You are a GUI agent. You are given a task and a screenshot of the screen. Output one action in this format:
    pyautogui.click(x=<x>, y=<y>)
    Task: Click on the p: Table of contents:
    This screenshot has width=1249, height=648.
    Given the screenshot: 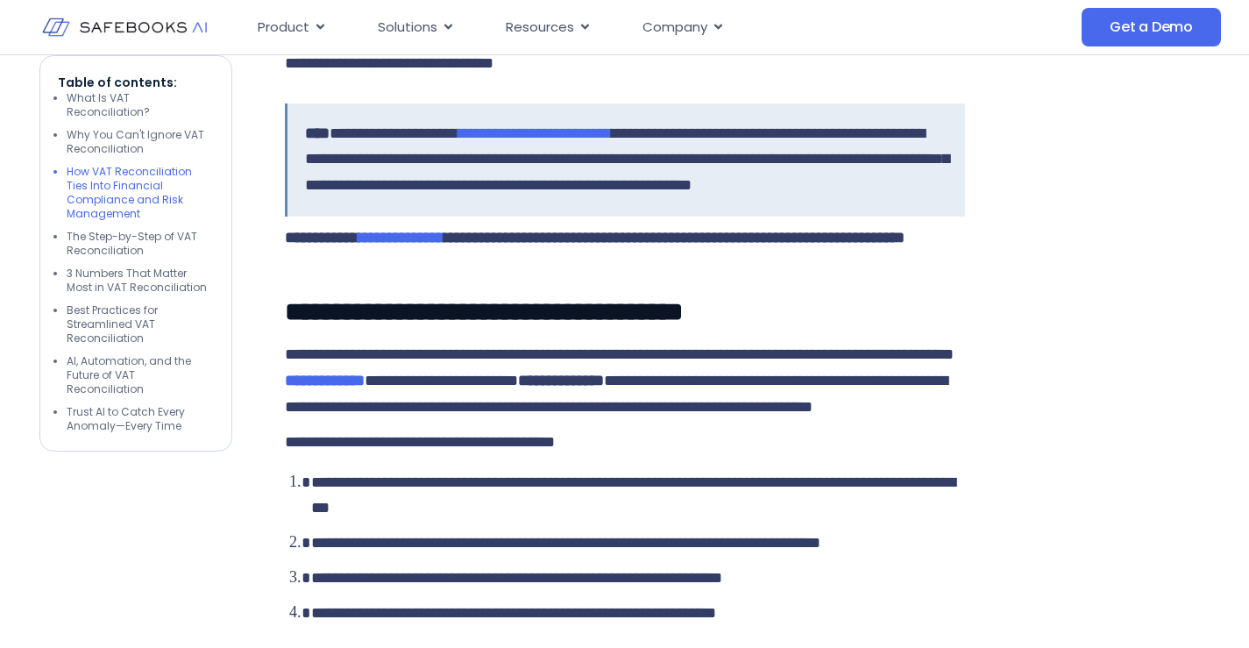 What is the action you would take?
    pyautogui.click(x=136, y=82)
    